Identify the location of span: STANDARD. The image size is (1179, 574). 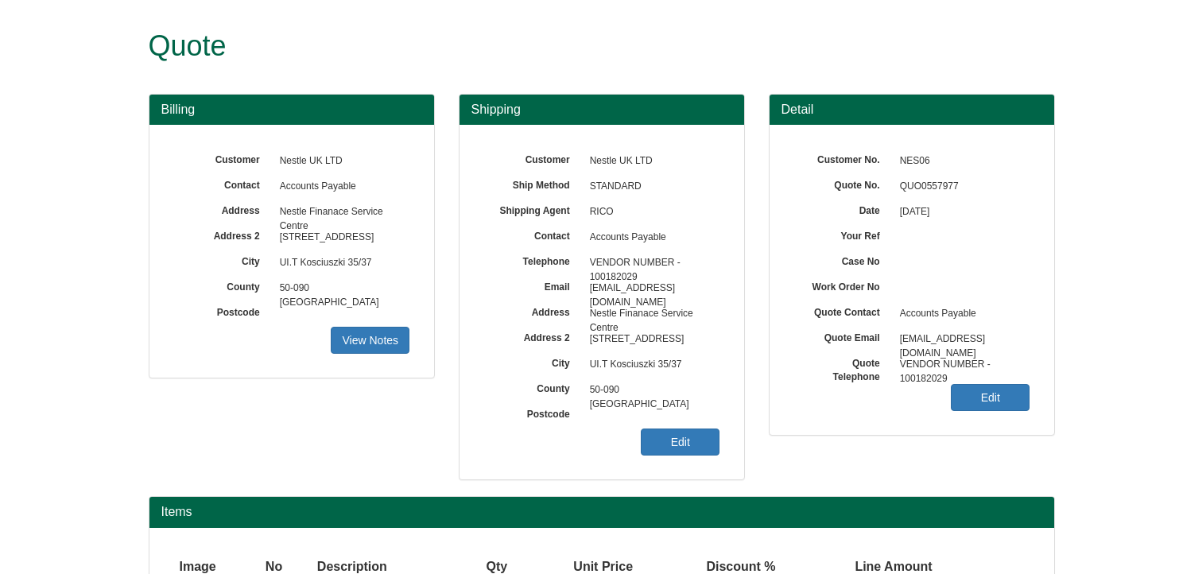
(651, 187).